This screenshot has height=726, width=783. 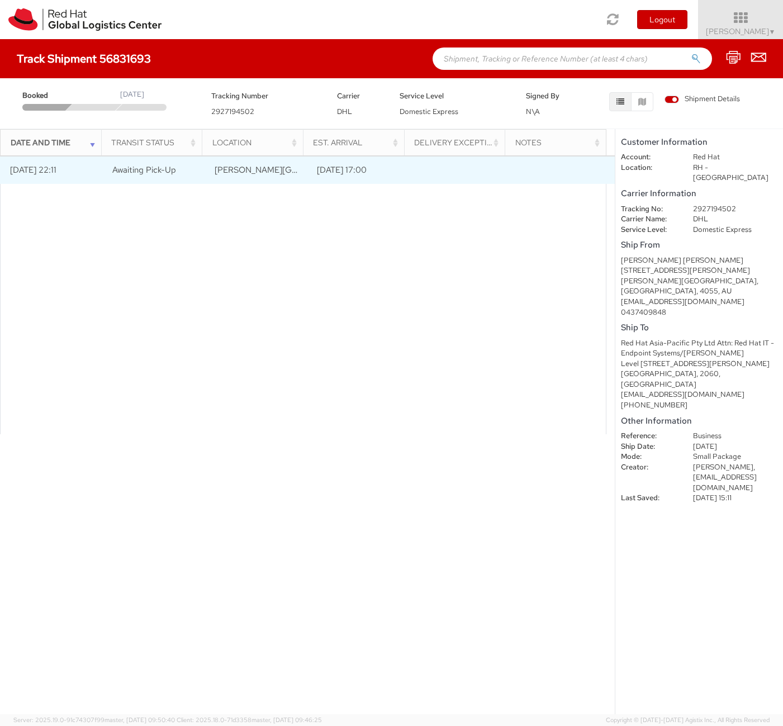 I want to click on div: Transit Status, so click(x=155, y=142).